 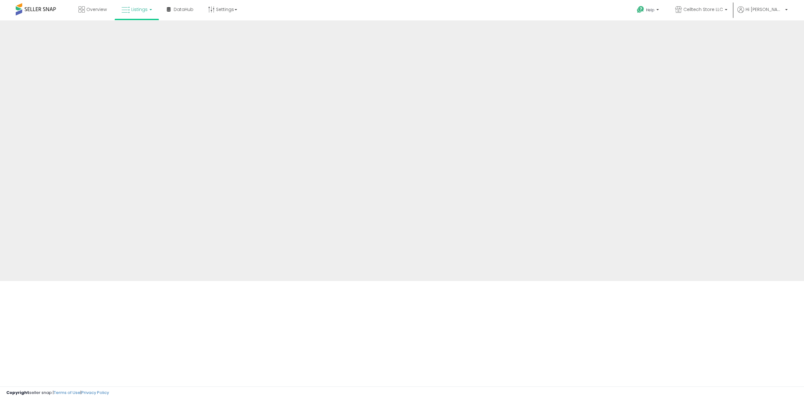 What do you see at coordinates (96, 9) in the screenshot?
I see `span: Overview` at bounding box center [96, 9].